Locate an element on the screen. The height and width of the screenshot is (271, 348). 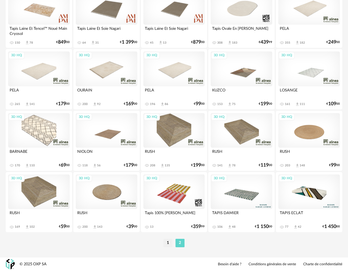
div: 135 is located at coordinates (167, 165).